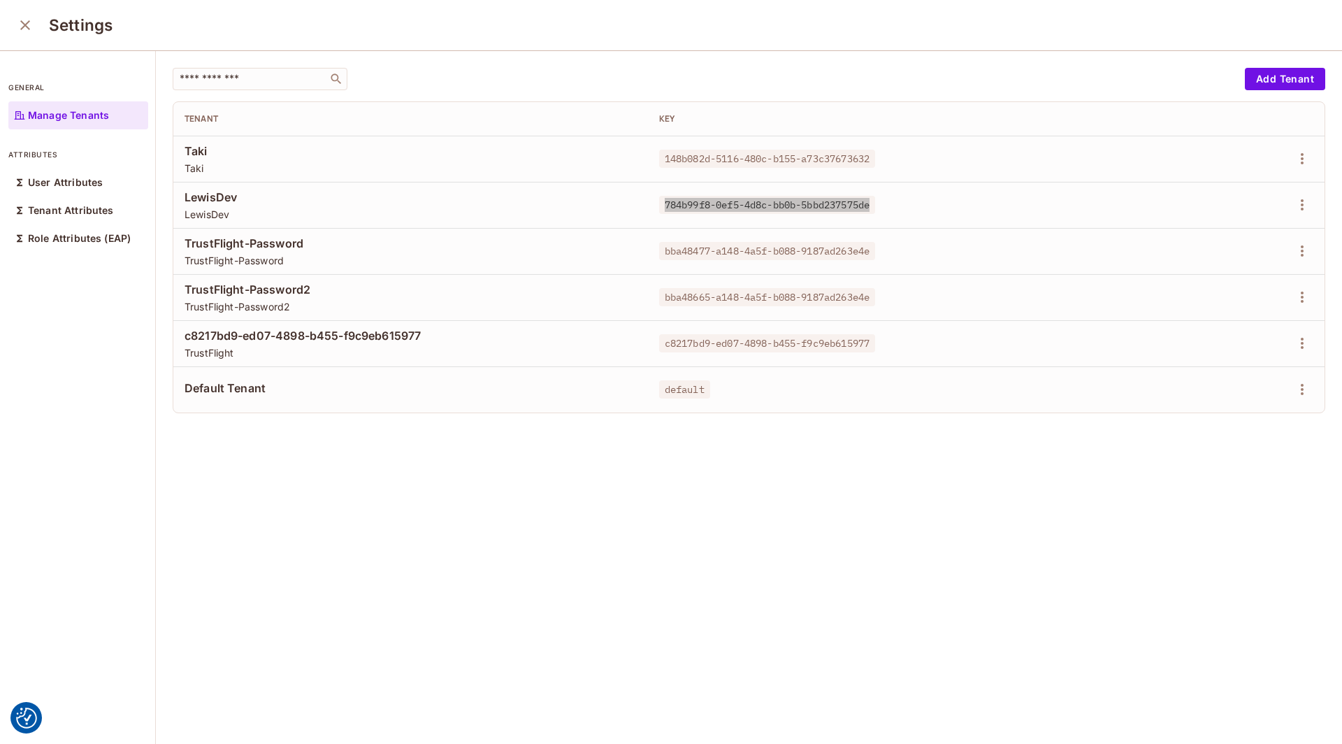  Describe the element at coordinates (684, 389) in the screenshot. I see `span: default` at that location.